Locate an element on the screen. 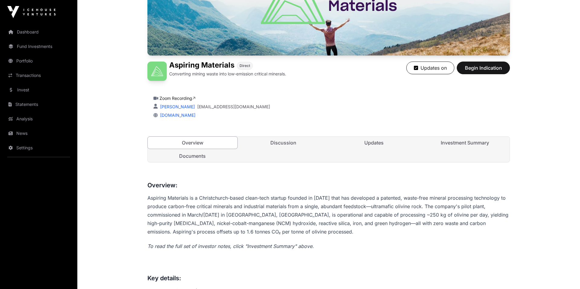  a: Investment Summary is located at coordinates (465, 143).